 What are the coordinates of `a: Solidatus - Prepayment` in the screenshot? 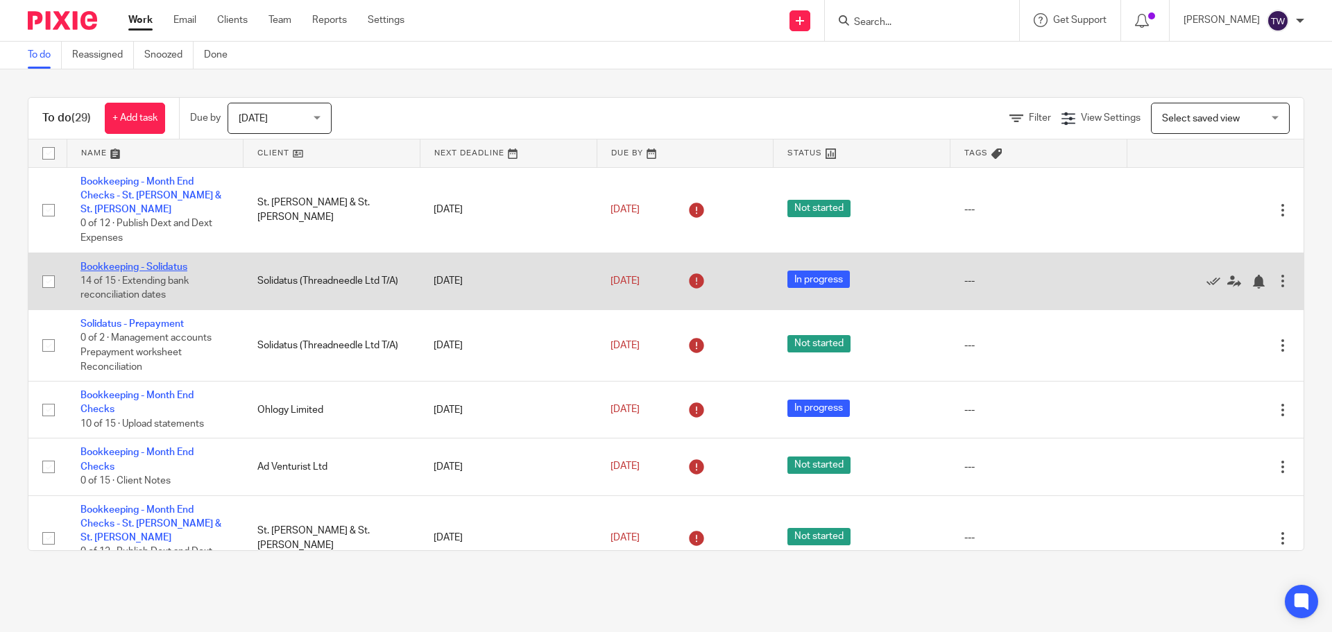 It's located at (132, 324).